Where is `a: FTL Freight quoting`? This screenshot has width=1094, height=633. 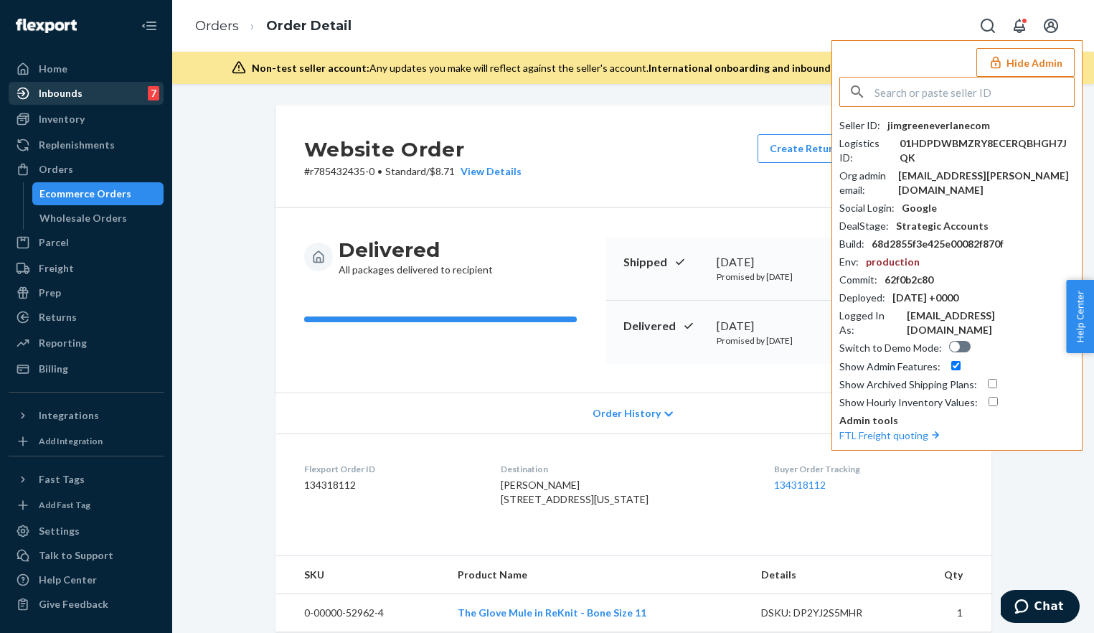
a: FTL Freight quoting is located at coordinates (891, 435).